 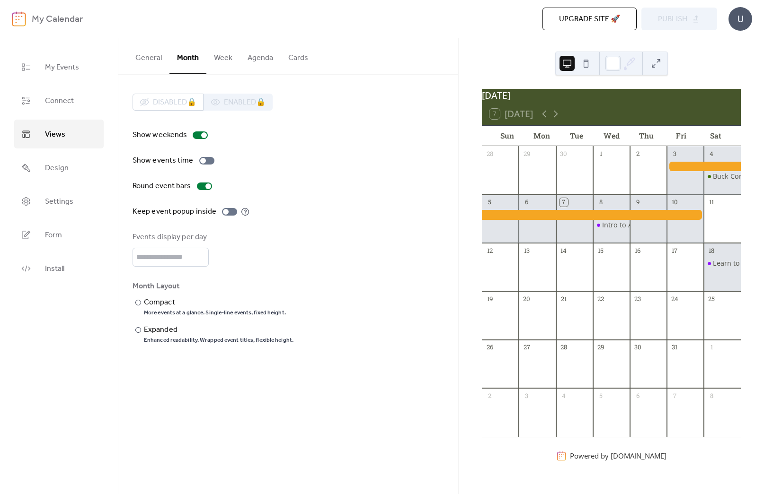 What do you see at coordinates (637, 300) in the screenshot?
I see `div: 23` at bounding box center [637, 300].